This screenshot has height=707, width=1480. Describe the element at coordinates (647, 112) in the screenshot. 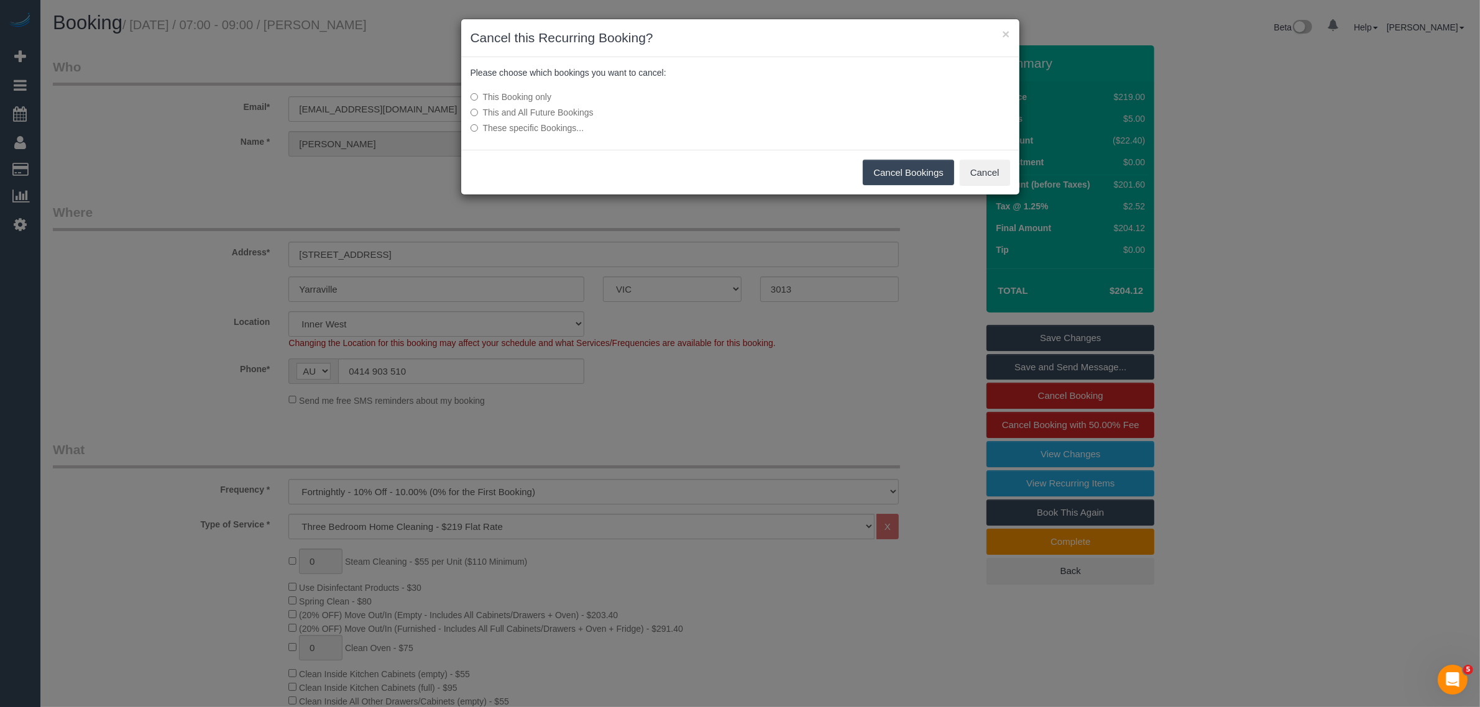

I see `label: This and All Future Bookings` at that location.